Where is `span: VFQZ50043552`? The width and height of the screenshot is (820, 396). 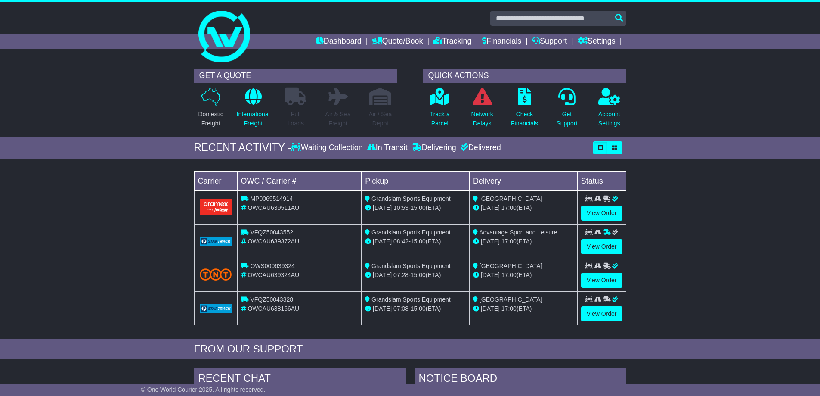
span: VFQZ50043552 is located at coordinates (272, 232).